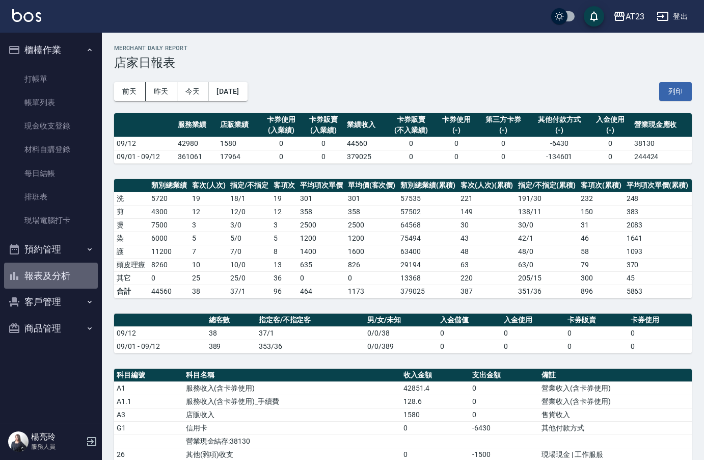 The image size is (704, 460). What do you see at coordinates (547, 278) in the screenshot?
I see `td: 205 / 15` at bounding box center [547, 278].